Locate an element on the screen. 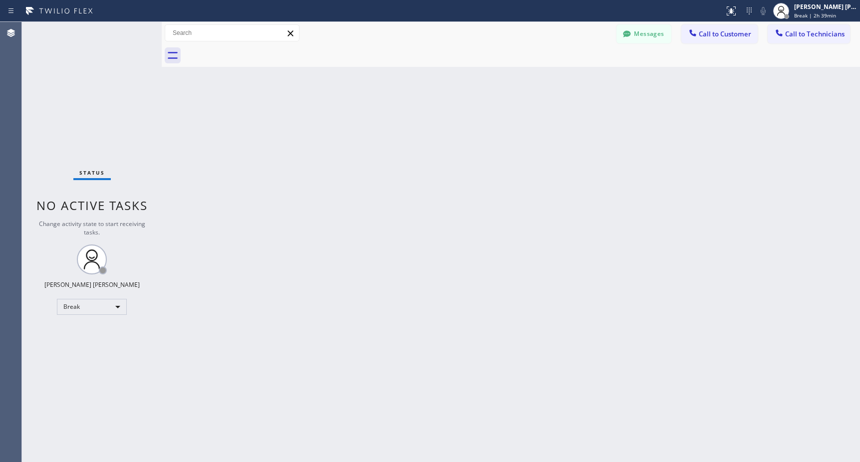 The image size is (860, 462). span: Change activity state to start receiving tasks. is located at coordinates (92, 228).